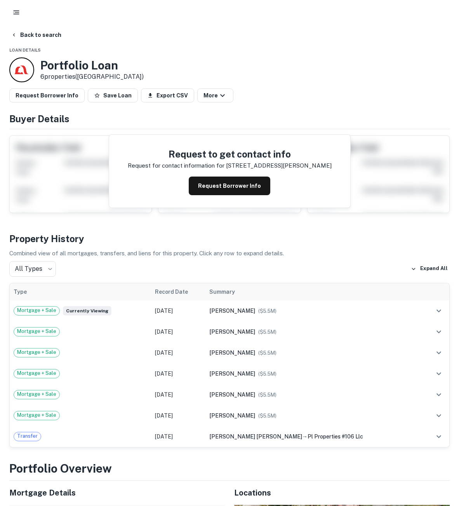 The image size is (459, 506). I want to click on button: Back to search, so click(36, 35).